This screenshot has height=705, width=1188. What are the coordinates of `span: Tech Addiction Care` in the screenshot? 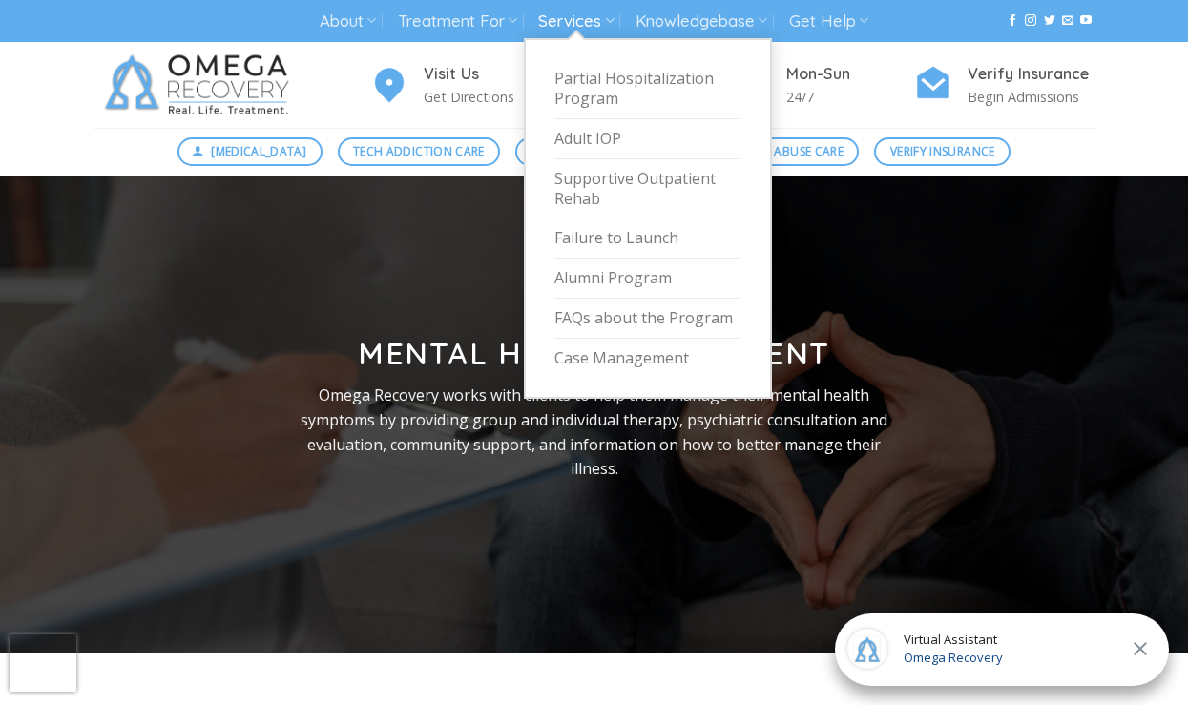 It's located at (419, 151).